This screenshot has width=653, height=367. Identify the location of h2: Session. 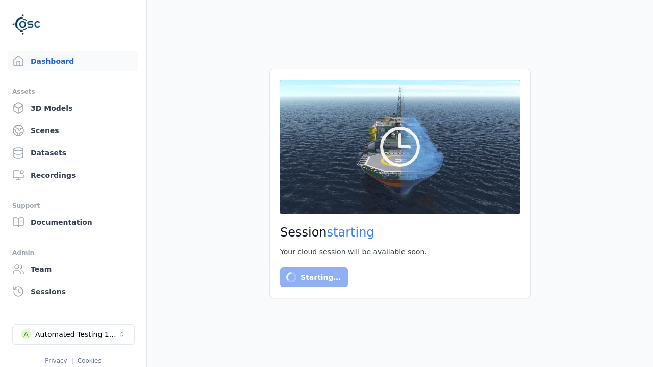
(400, 233).